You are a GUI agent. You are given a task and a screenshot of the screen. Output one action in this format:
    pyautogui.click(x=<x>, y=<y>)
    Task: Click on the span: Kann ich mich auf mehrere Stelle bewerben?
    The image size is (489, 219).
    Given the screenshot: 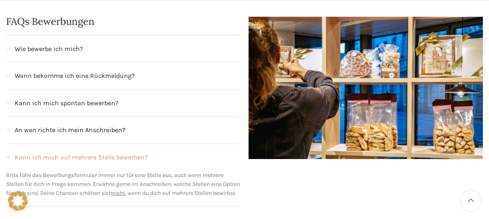 What is the action you would take?
    pyautogui.click(x=81, y=157)
    